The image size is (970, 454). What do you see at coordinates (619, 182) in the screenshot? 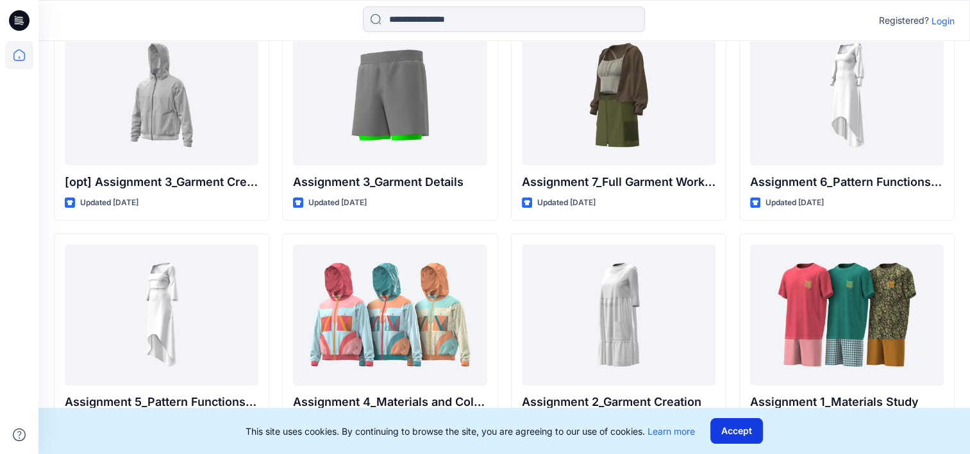
I see `p: Assignment 7_Full Garment Workflow` at bounding box center [619, 182].